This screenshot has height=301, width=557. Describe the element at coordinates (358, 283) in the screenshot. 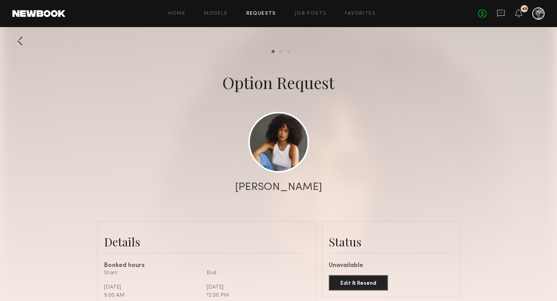

I see `button: Edit & Resend` at that location.